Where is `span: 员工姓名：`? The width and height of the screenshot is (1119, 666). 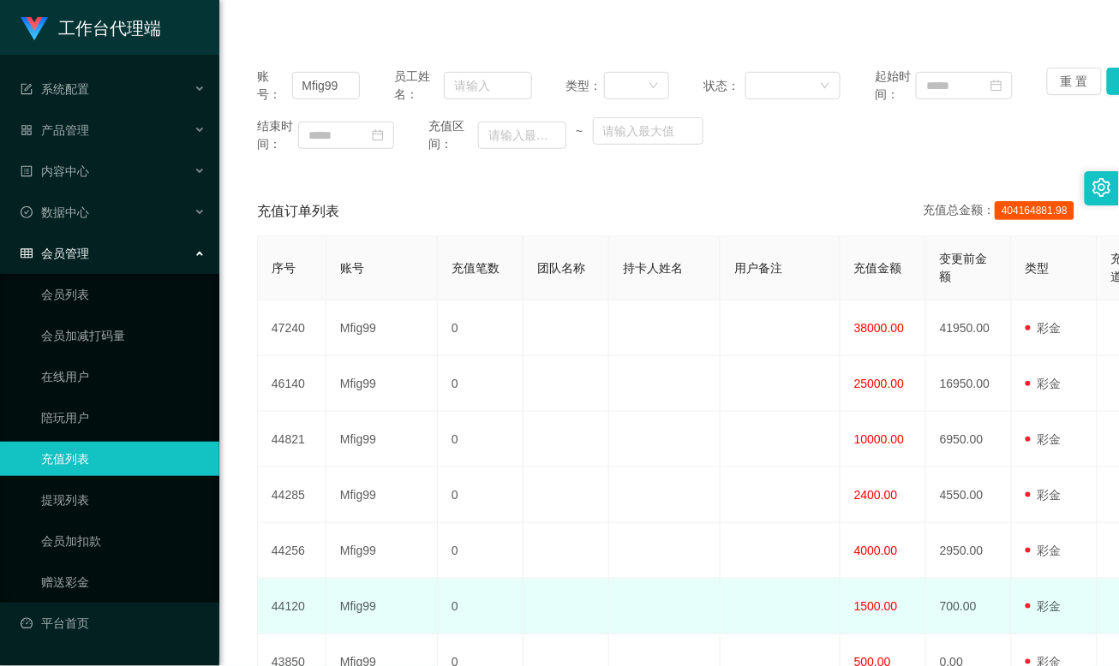
span: 员工姓名： is located at coordinates (419, 86).